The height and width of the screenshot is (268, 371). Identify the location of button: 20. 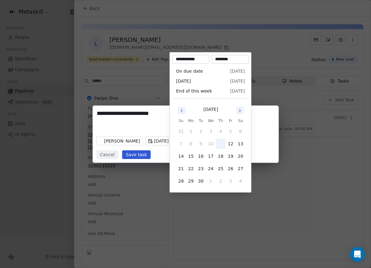
(241, 156).